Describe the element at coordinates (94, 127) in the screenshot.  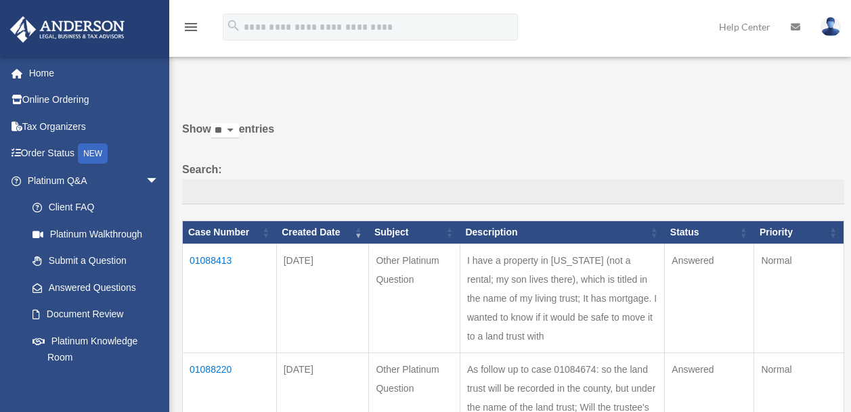
I see `a: Tax Organizers` at that location.